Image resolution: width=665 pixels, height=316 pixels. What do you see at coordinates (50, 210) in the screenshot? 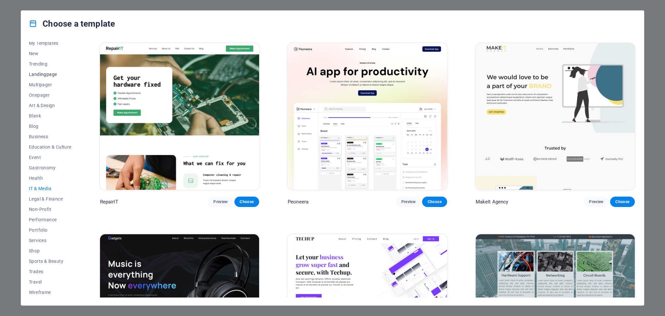
I see `button: Non-Profit` at bounding box center [50, 210].